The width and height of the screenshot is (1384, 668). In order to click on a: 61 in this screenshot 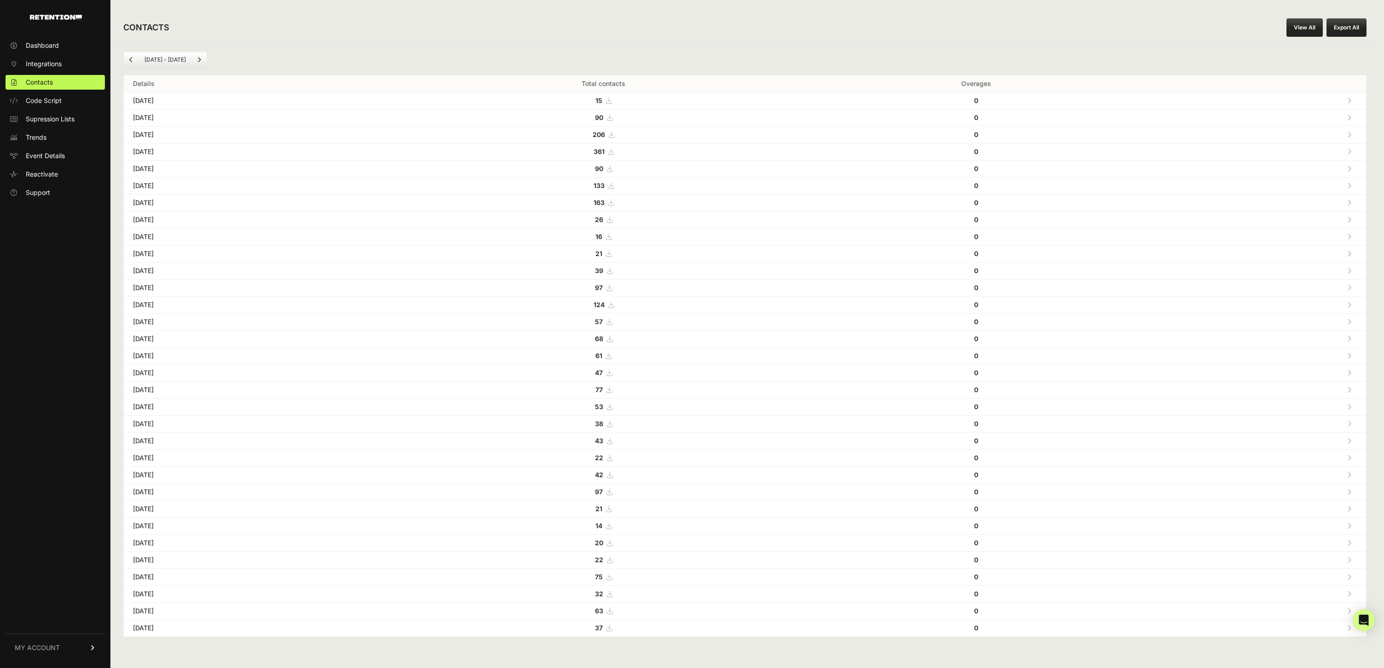, I will do `click(603, 356)`.